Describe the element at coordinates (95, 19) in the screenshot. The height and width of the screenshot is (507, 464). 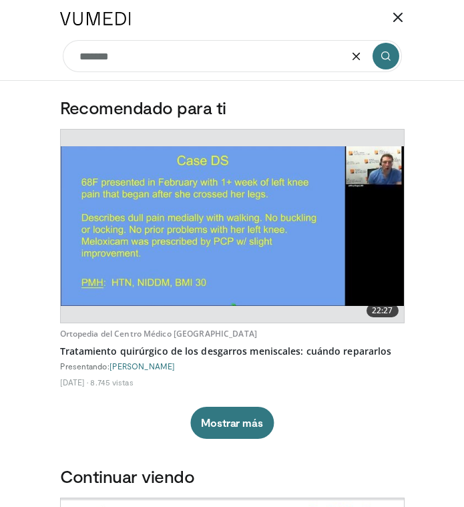
I see `img: Logotipo de VuMedi` at that location.